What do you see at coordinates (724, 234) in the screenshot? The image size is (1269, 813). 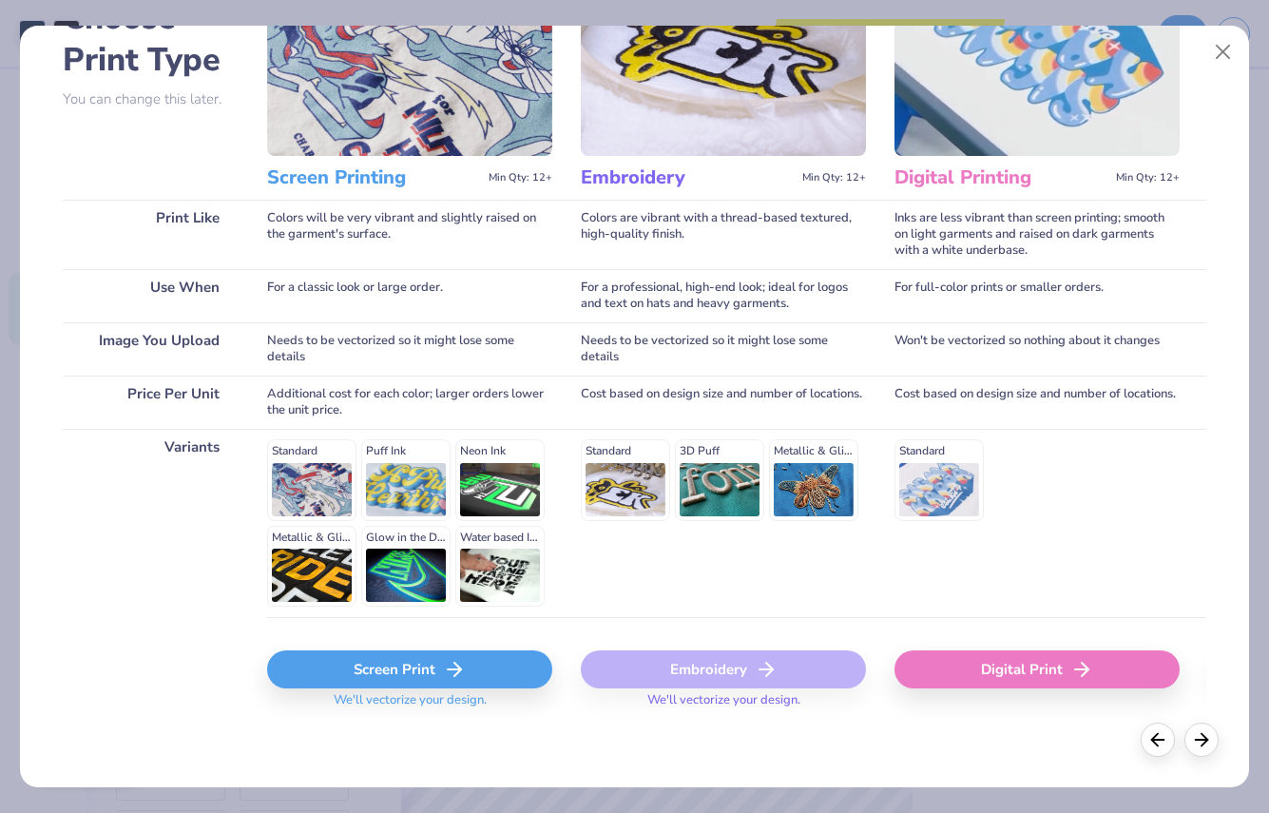 I see `div: Colors are vibrant with a thread-based textured, high-quality finish.` at bounding box center [724, 234].